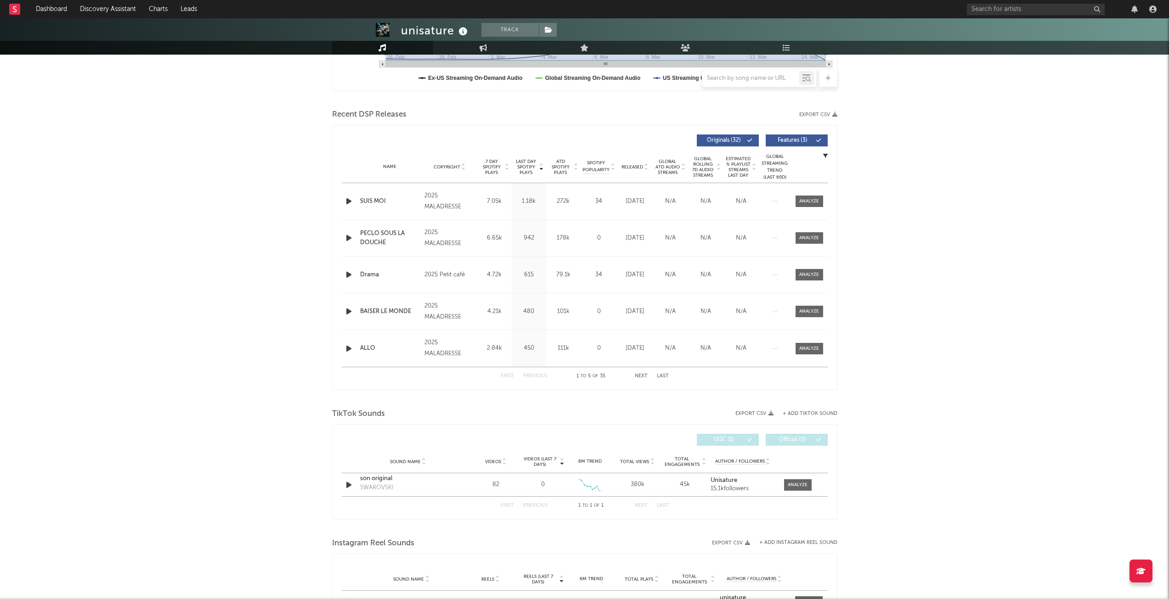 The width and height of the screenshot is (1169, 599). Describe the element at coordinates (390, 238) in the screenshot. I see `div: PECLO SOUS LA DOUCHE` at that location.